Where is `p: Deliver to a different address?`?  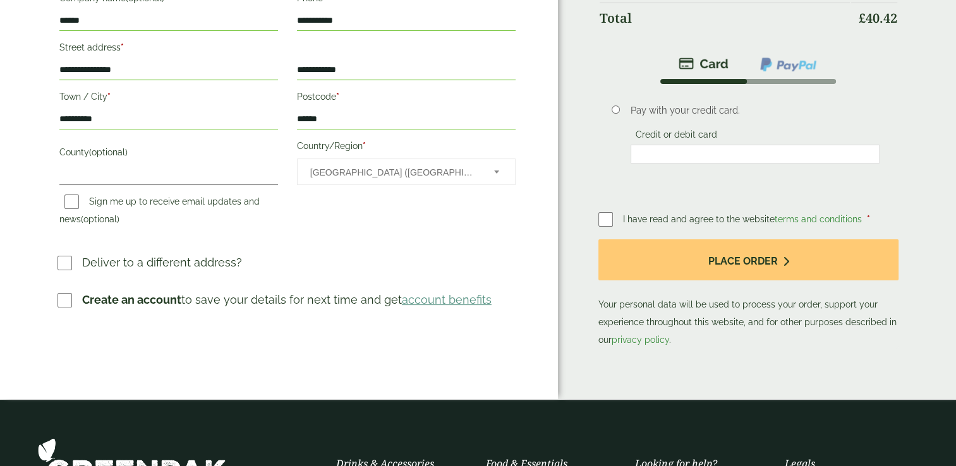
p: Deliver to a different address? is located at coordinates (162, 262).